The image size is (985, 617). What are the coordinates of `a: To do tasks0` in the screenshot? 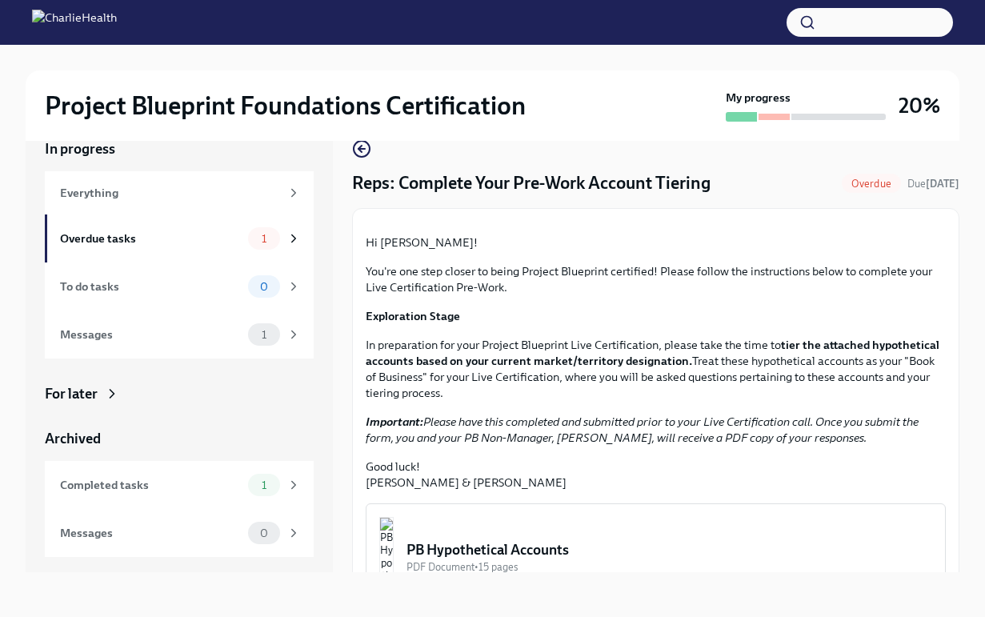 It's located at (179, 287).